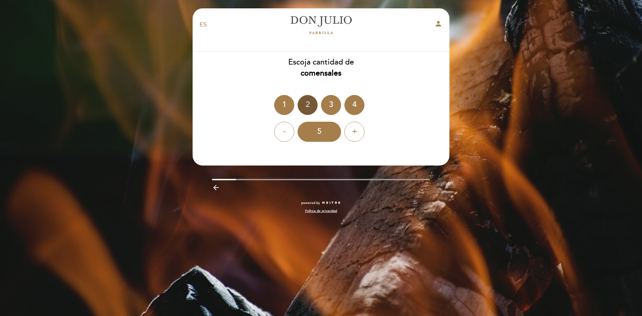  What do you see at coordinates (319, 132) in the screenshot?
I see `div: 5` at bounding box center [319, 132].